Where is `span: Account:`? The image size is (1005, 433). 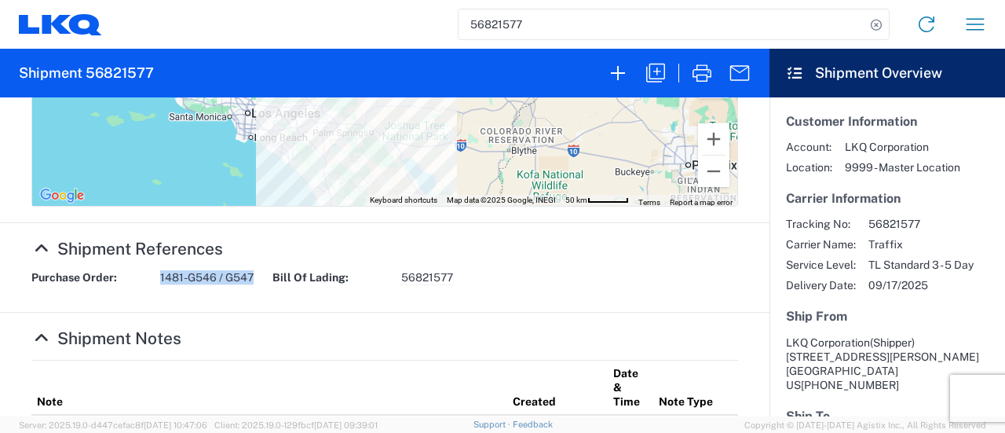 span: Account: is located at coordinates (809, 147).